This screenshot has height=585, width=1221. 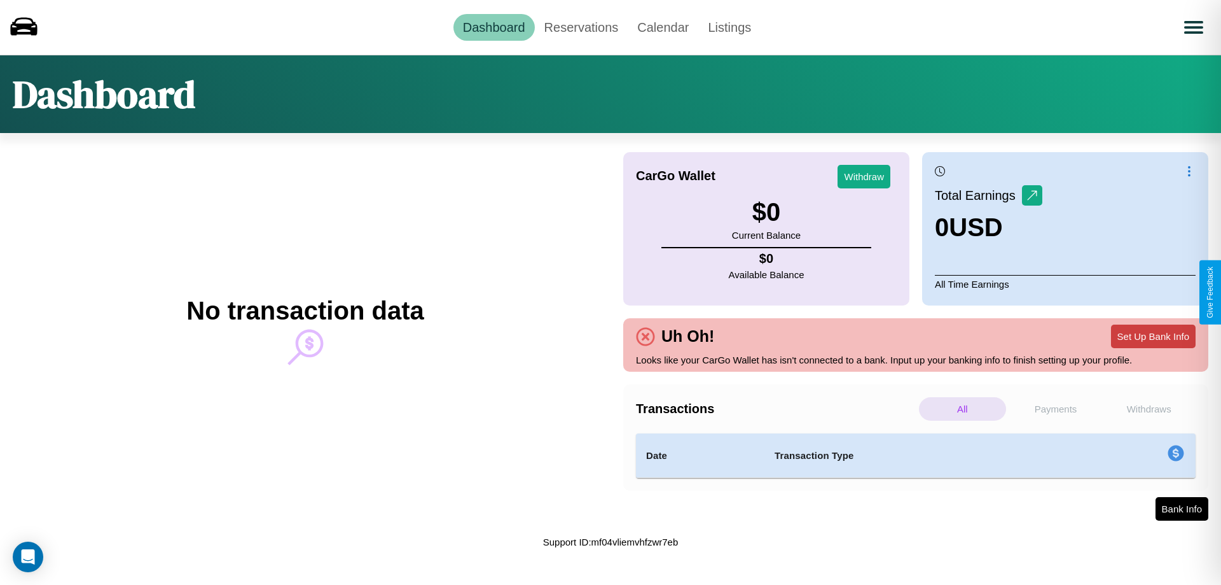 What do you see at coordinates (611, 541) in the screenshot?
I see `p: Support ID: mf04vliemvhfzwr7eb` at bounding box center [611, 541].